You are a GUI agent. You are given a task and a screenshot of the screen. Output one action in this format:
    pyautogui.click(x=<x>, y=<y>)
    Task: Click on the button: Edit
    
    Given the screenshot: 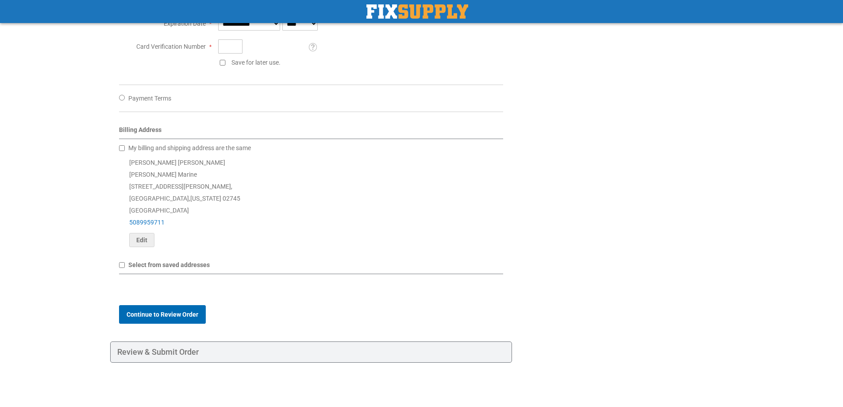 What is the action you would take?
    pyautogui.click(x=142, y=240)
    